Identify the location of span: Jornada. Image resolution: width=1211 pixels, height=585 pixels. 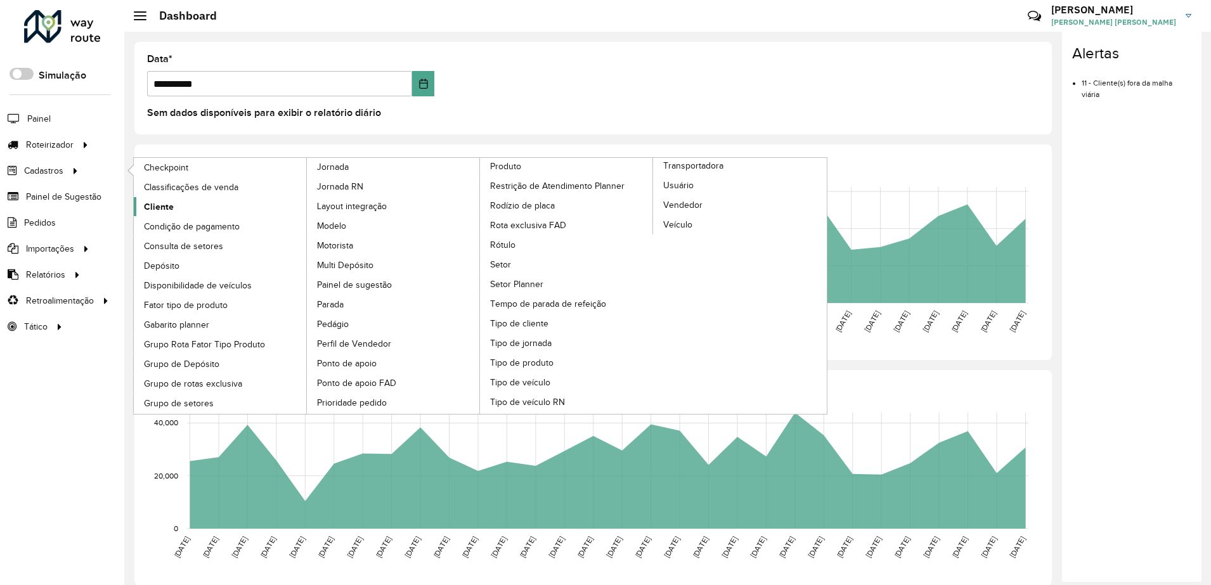
(333, 167).